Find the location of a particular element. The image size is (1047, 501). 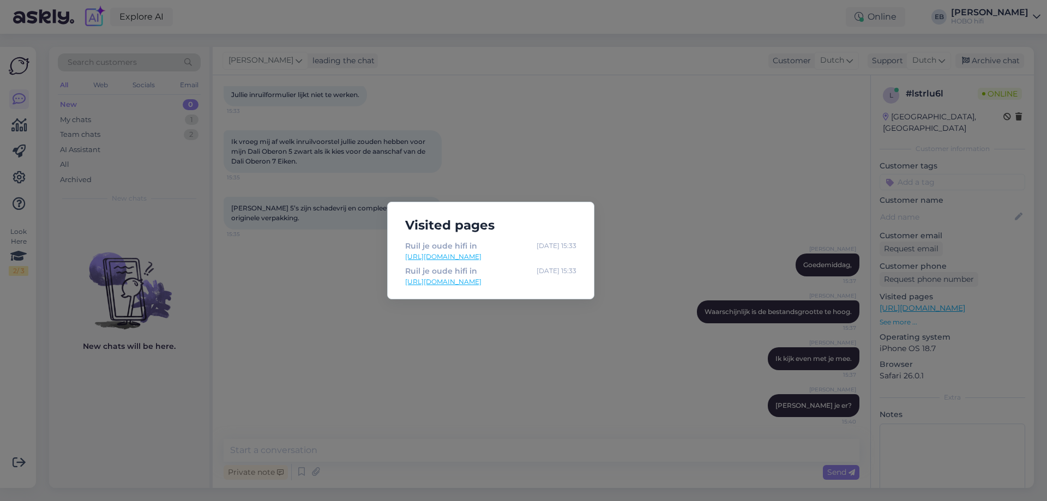

h5: Visited pages is located at coordinates (491, 225).